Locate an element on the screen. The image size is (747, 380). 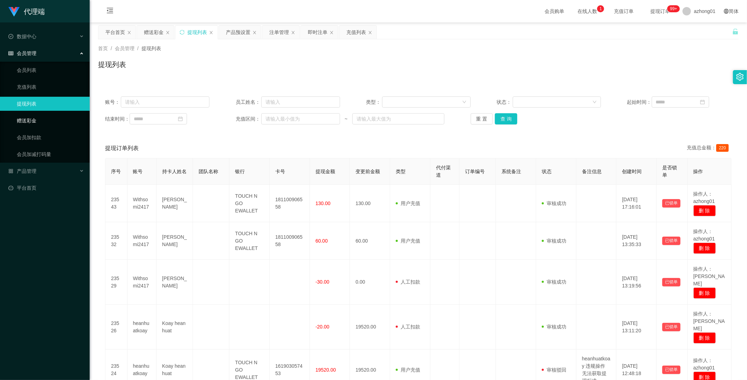
span: 状态： is located at coordinates (505, 102).